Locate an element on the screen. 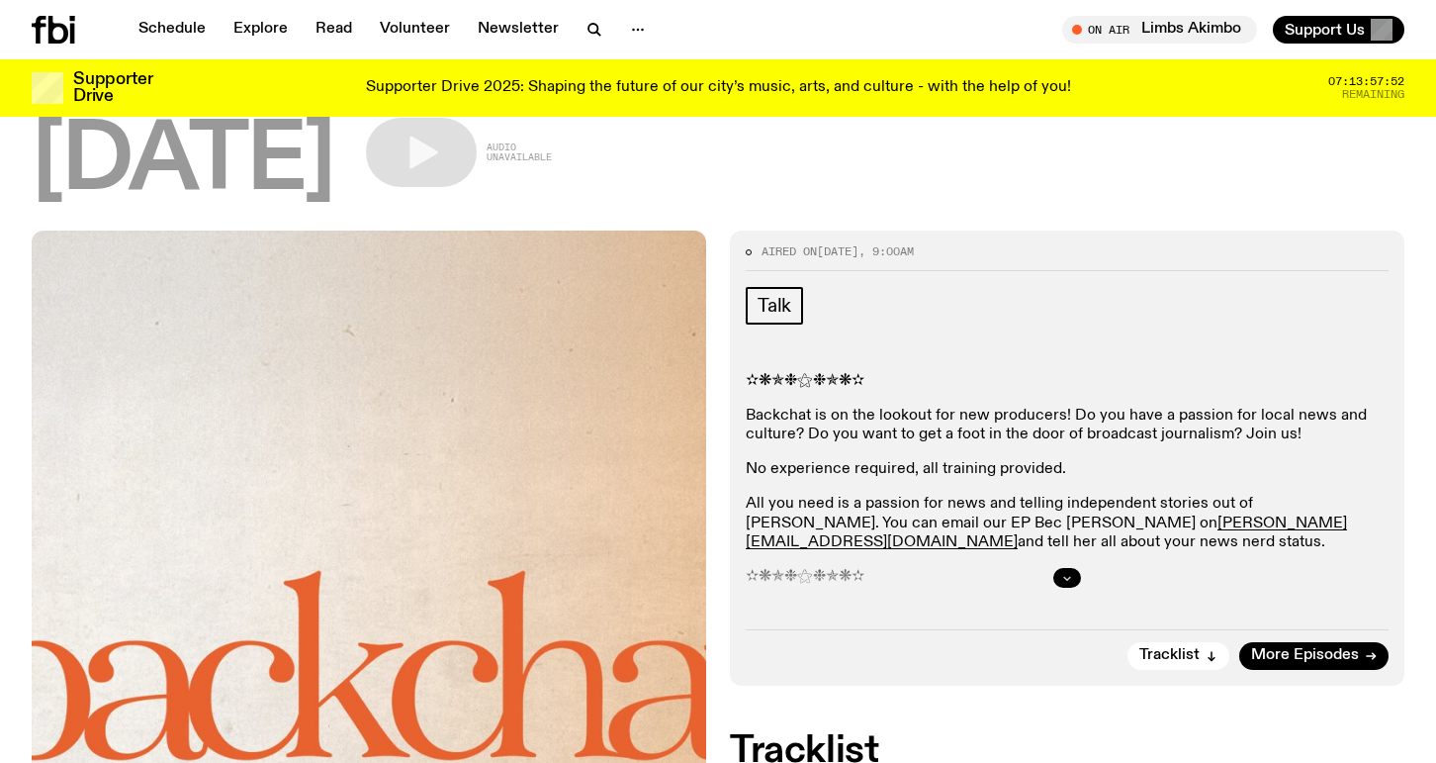 The image size is (1436, 763). span: Talk is located at coordinates (775, 306).